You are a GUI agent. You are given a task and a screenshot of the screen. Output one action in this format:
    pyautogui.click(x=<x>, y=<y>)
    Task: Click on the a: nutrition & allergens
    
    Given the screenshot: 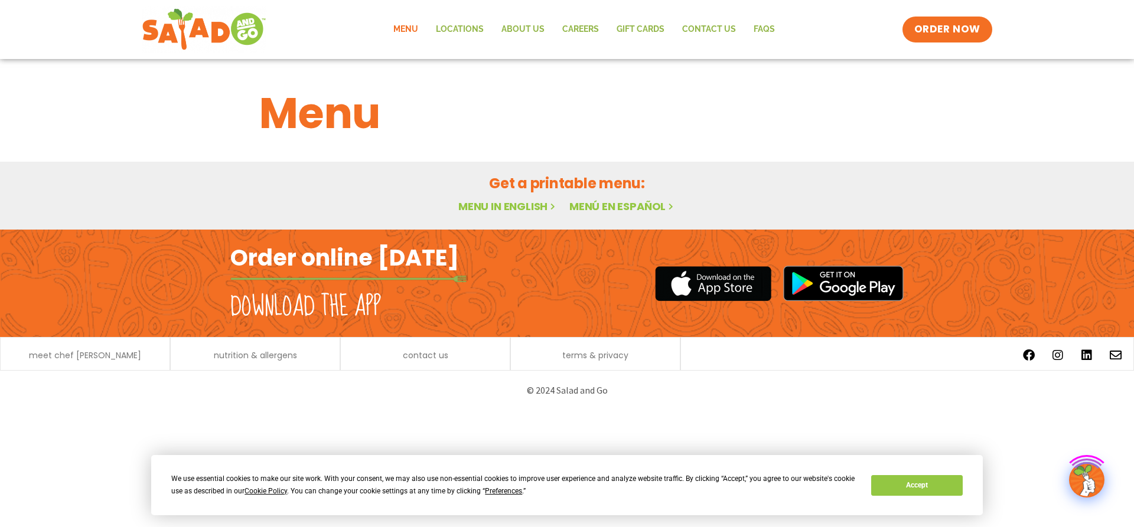 What is the action you would take?
    pyautogui.click(x=255, y=356)
    